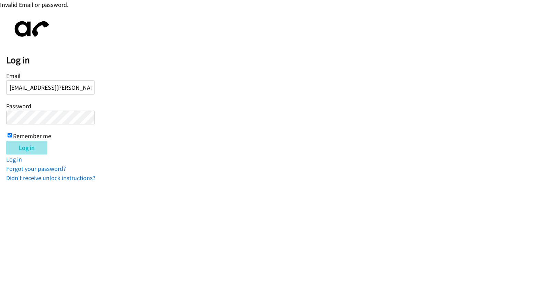  I want to click on label: Remember me, so click(32, 136).